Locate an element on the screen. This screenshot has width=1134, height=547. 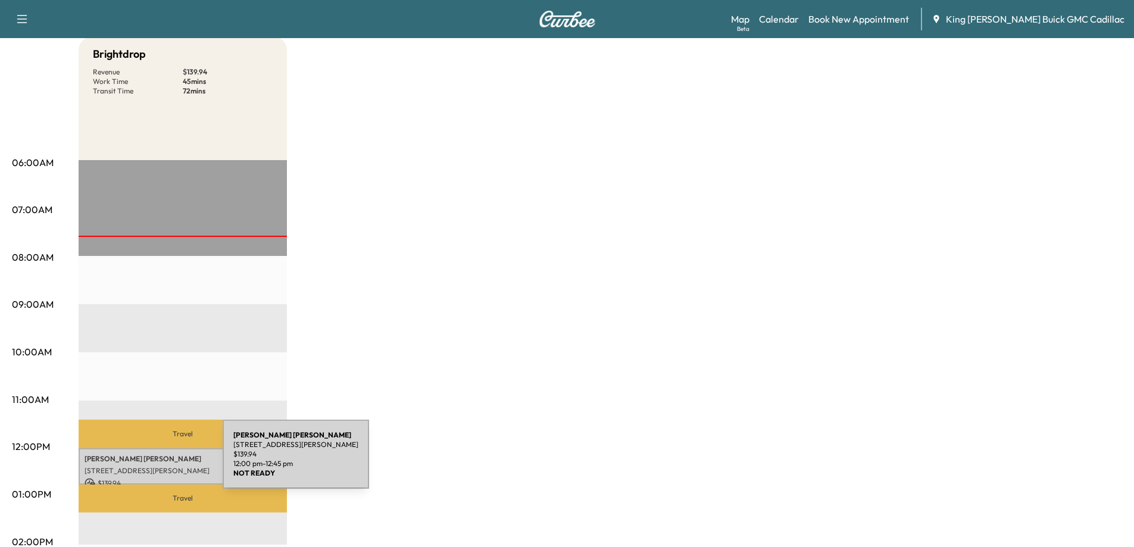
a: MapBeta is located at coordinates (740, 19).